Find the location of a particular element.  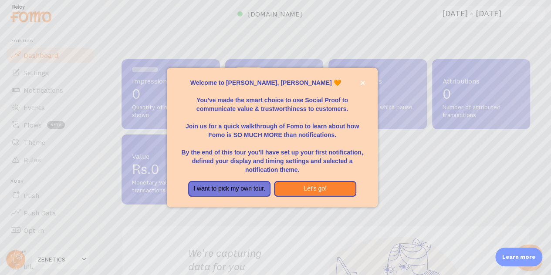

p: Learn more is located at coordinates (519, 257).